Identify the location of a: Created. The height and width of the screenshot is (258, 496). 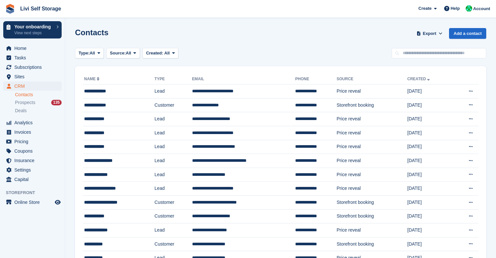
(419, 79).